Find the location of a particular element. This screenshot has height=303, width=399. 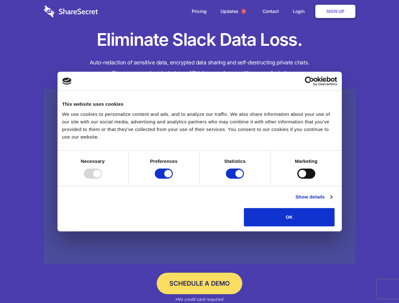

a: Wistia video thumbnail is located at coordinates (200, 177).